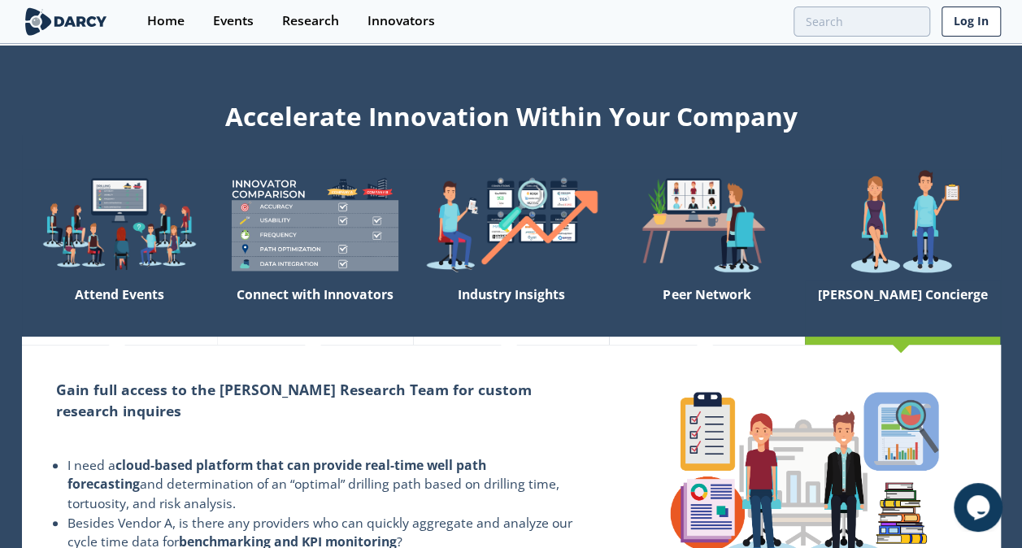 Image resolution: width=1022 pixels, height=548 pixels. What do you see at coordinates (707, 224) in the screenshot?
I see `img: welcome-attend-b816887fc24c32c29d1763c6e0ddb6e6.png` at bounding box center [707, 224].